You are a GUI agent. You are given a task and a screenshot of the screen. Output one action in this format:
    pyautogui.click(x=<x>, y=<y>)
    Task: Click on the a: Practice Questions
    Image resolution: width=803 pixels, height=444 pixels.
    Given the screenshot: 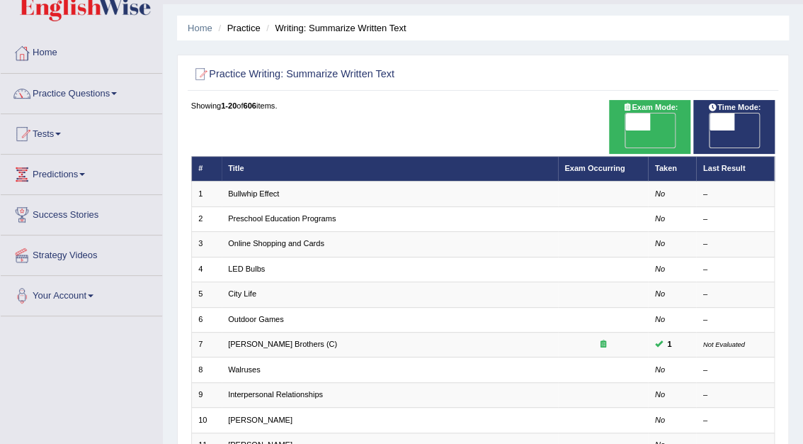 What is the action you would take?
    pyautogui.click(x=81, y=91)
    